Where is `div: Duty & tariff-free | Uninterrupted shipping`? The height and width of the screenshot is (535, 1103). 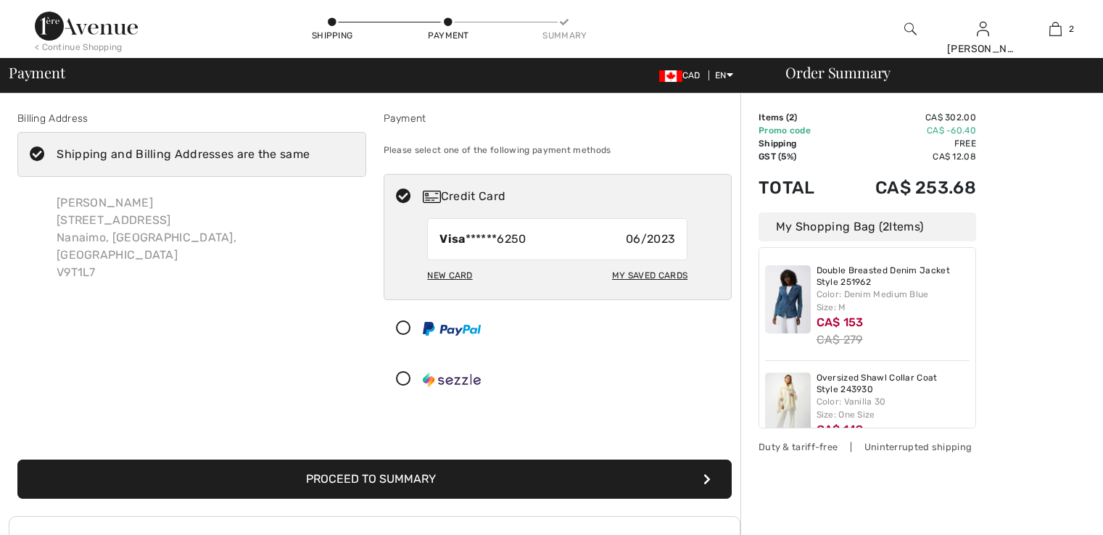 div: Duty & tariff-free | Uninterrupted shipping is located at coordinates (867, 447).